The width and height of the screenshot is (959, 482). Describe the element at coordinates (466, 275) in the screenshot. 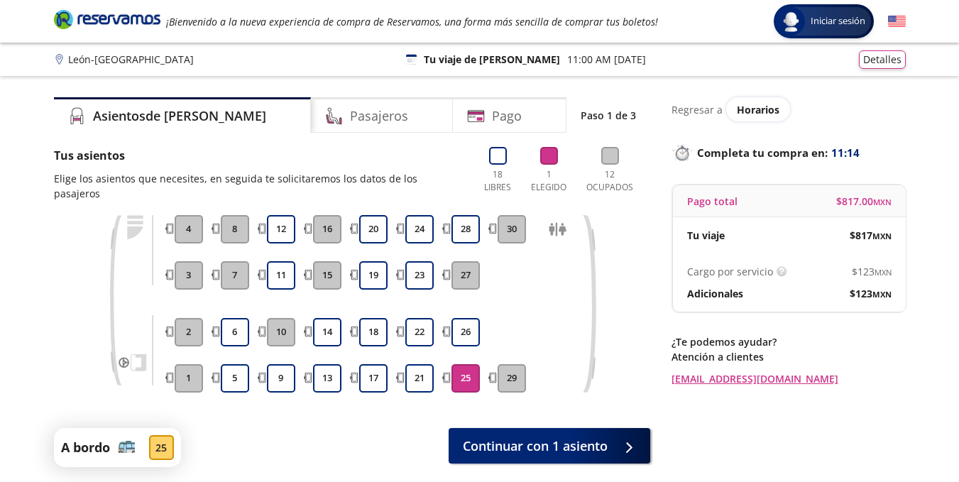

I see `button: 27` at that location.